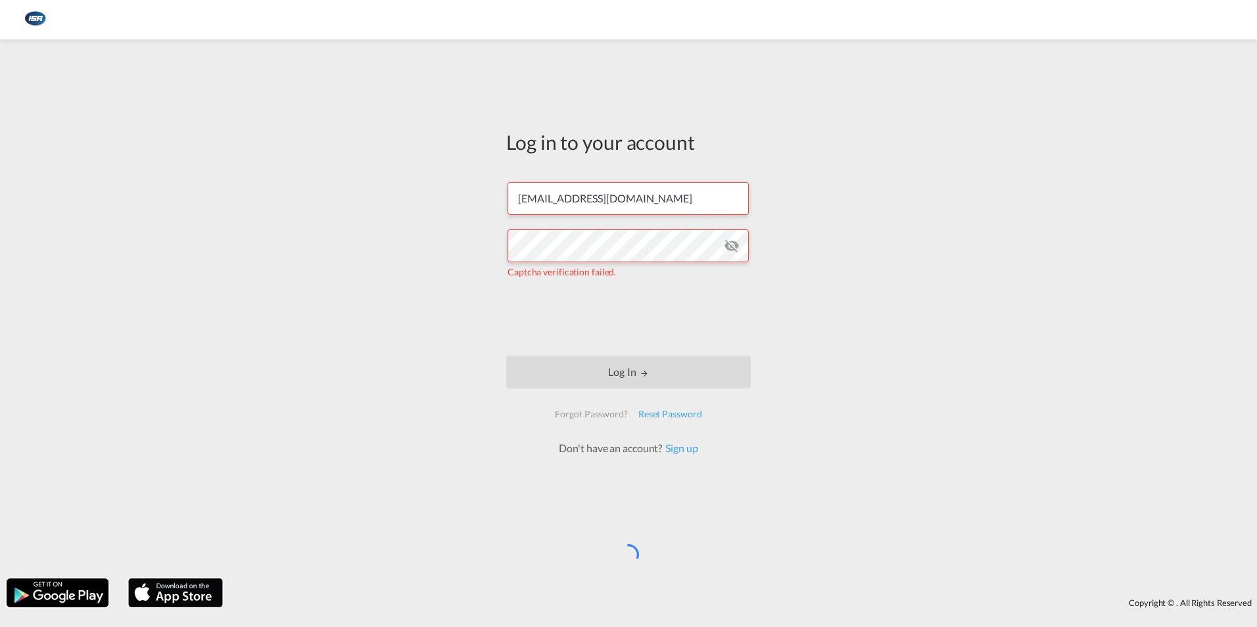 The height and width of the screenshot is (627, 1257). What do you see at coordinates (732, 246) in the screenshot?
I see `md-icon: icon-eye-off` at bounding box center [732, 246].